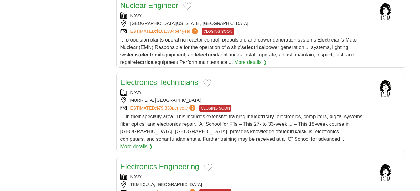 This screenshot has height=191, width=420. Describe the element at coordinates (163, 108) in the screenshot. I see `a: ESTIMATED:$79,330per year?` at that location.